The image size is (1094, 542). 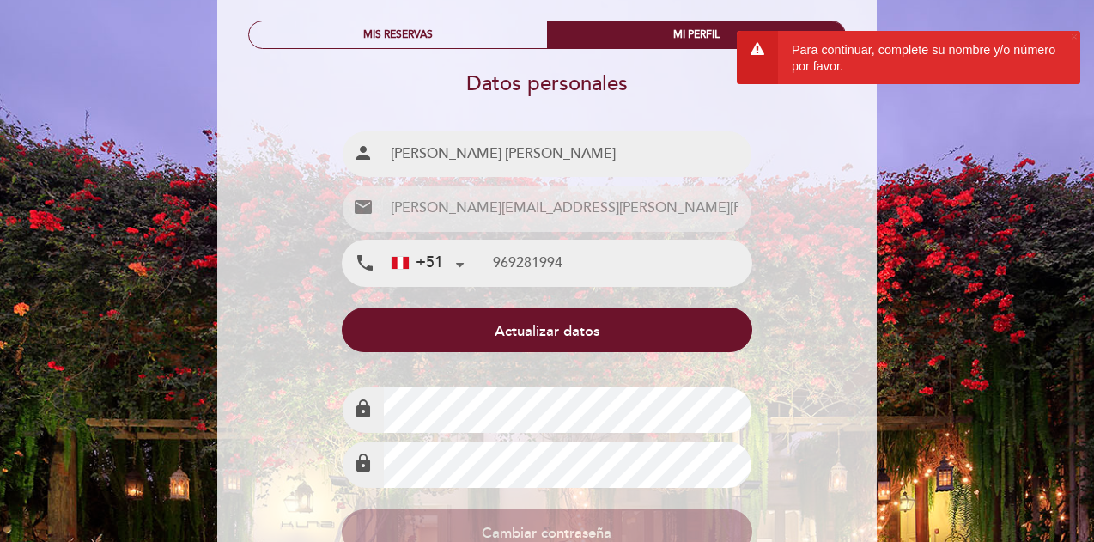 What do you see at coordinates (417, 263) in the screenshot?
I see `div: +51` at bounding box center [417, 263].